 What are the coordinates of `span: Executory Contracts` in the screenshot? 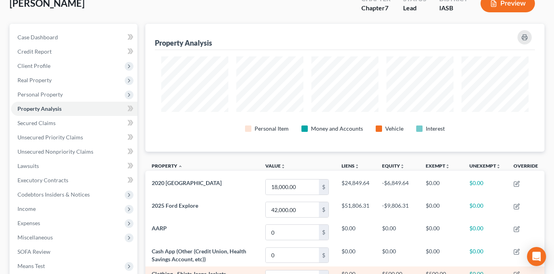 It's located at (43, 180).